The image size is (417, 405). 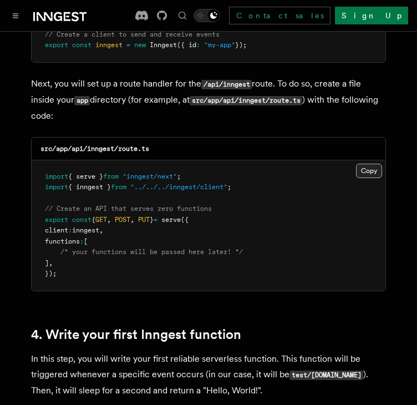 What do you see at coordinates (150, 176) in the screenshot?
I see `span: "inngest/next"` at bounding box center [150, 176].